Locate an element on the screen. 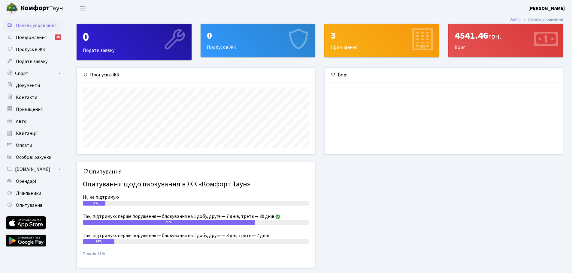 This screenshot has height=273, width=572. span: Лічильники is located at coordinates (29, 194).